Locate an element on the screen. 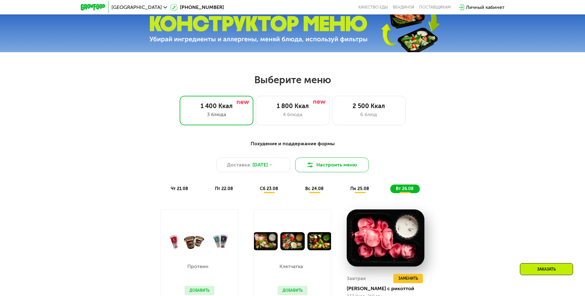 This screenshot has width=585, height=296. div: 4 блюда is located at coordinates (293, 115).